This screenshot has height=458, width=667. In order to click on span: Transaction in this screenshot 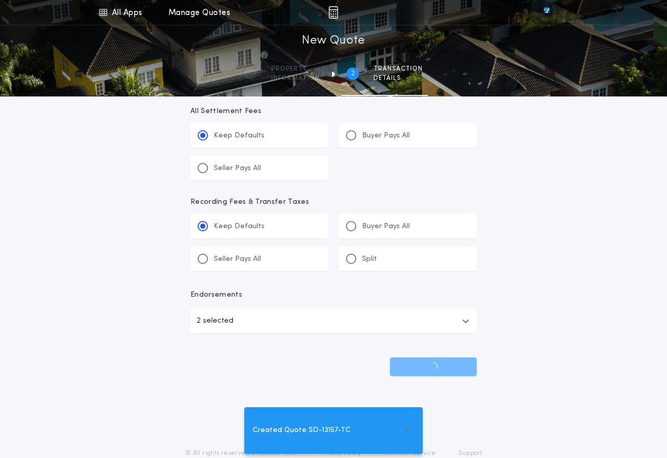, I will do `click(398, 69)`.